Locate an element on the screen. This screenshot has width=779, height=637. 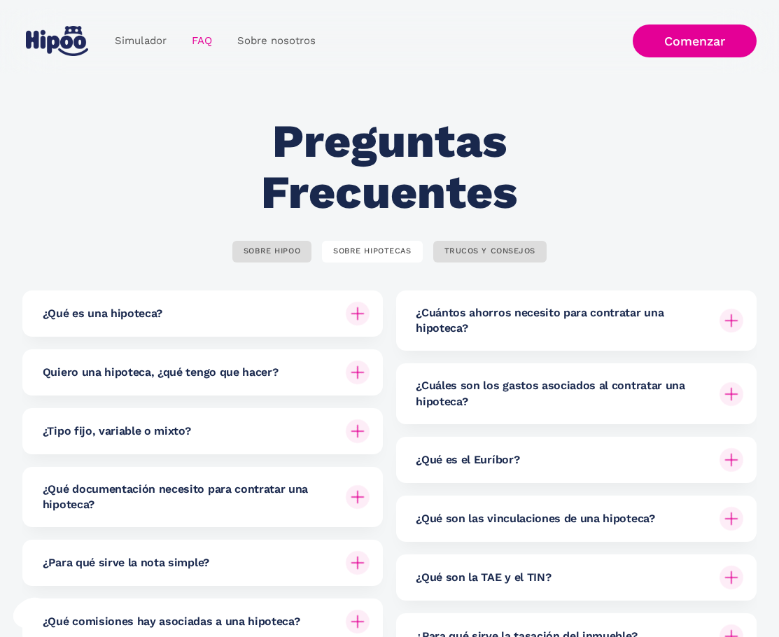
h6: ¿Qué documentación necesito para contratar una hipoteca? is located at coordinates (189, 497).